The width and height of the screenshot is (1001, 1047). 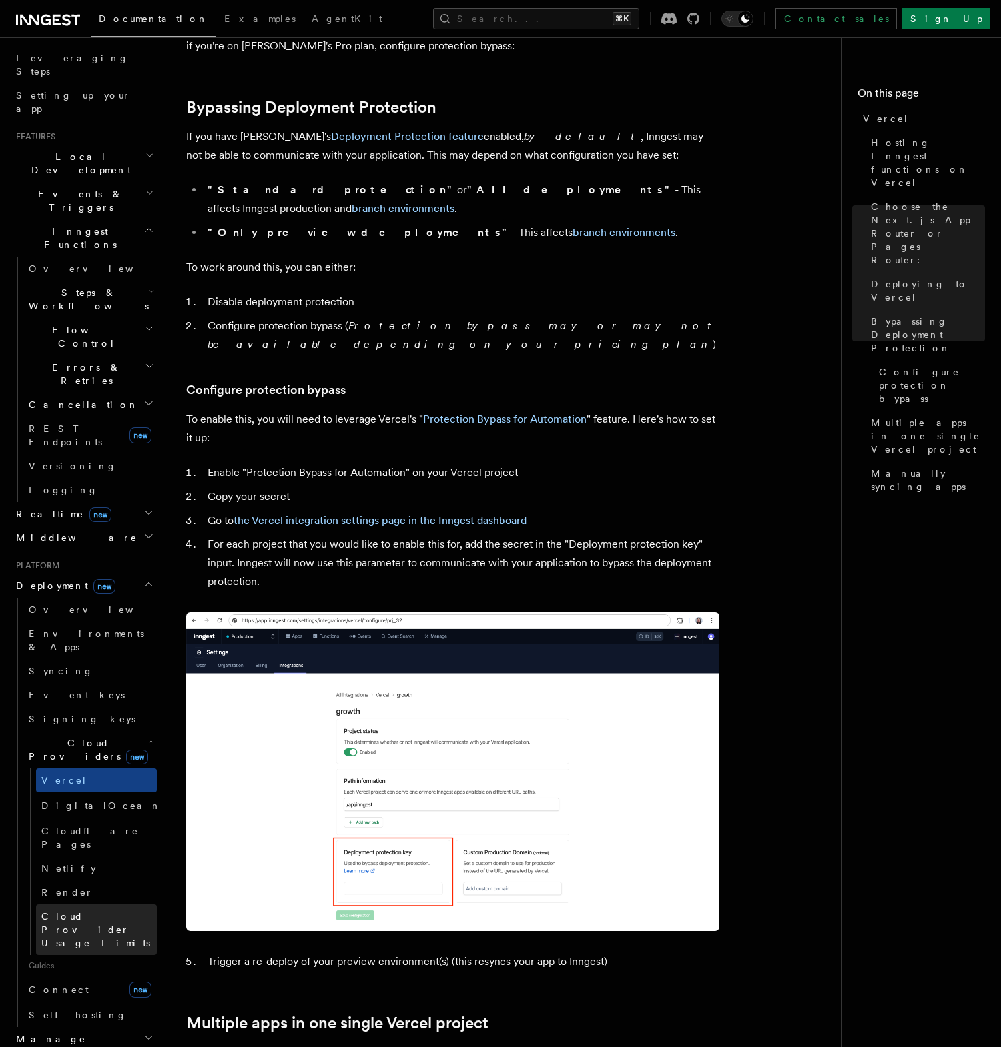 What do you see at coordinates (153, 19) in the screenshot?
I see `span: Documentation` at bounding box center [153, 19].